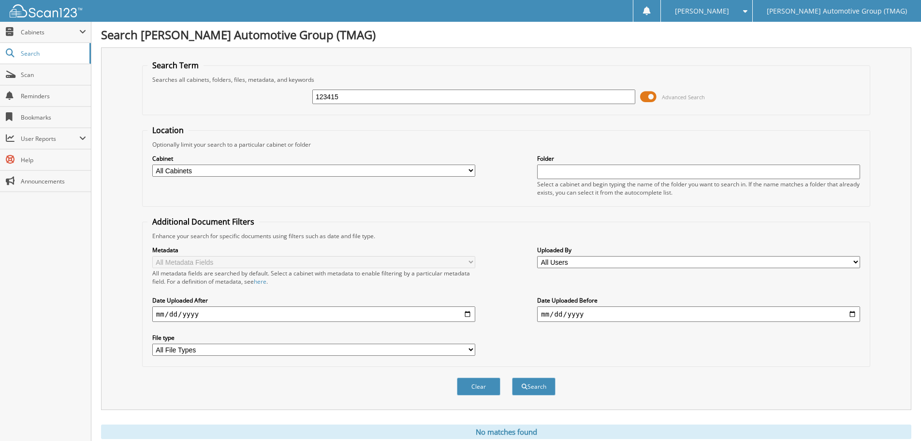 This screenshot has height=441, width=921. Describe the element at coordinates (176, 65) in the screenshot. I see `legend: Search Term` at that location.